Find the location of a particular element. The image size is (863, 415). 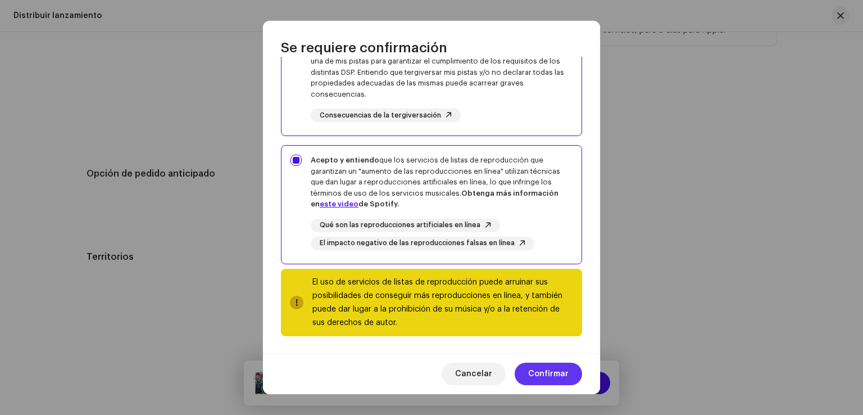

button: Cancelar is located at coordinates (474, 374).